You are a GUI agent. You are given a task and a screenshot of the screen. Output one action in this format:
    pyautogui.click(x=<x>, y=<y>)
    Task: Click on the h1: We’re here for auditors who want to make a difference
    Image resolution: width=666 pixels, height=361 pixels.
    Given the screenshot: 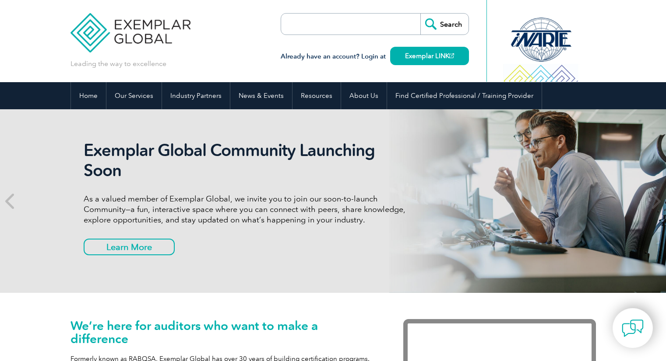 What is the action you would take?
    pyautogui.click(x=224, y=333)
    